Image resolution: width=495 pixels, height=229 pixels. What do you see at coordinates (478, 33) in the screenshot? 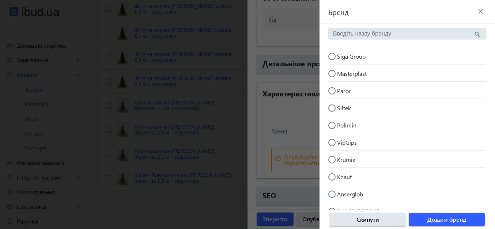
I see `mat-icon: search` at bounding box center [478, 33].